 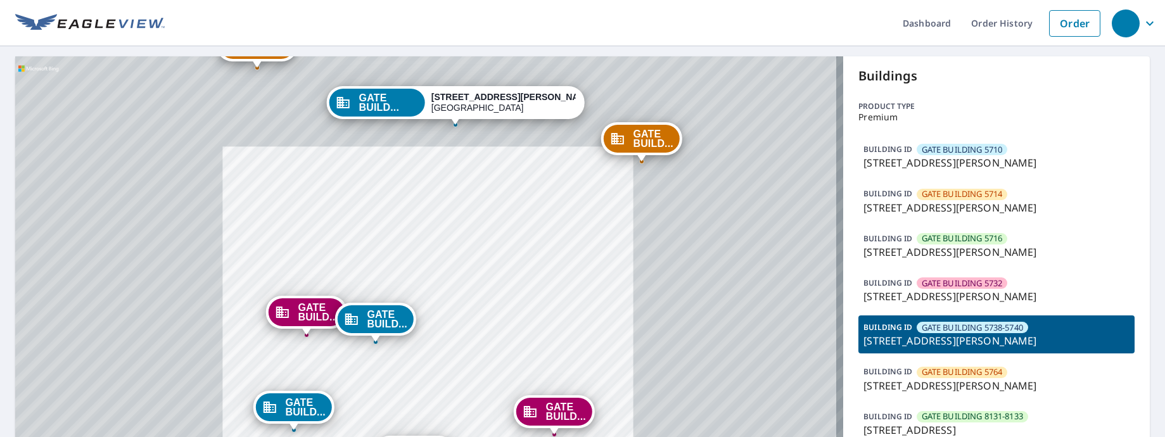 What do you see at coordinates (375, 323) in the screenshot?
I see `div: Dropped pin, building GATE BUILDING 8277, Commercial property, 8277 Southwestern Blvd Dallas, TX ...` at bounding box center [375, 323].